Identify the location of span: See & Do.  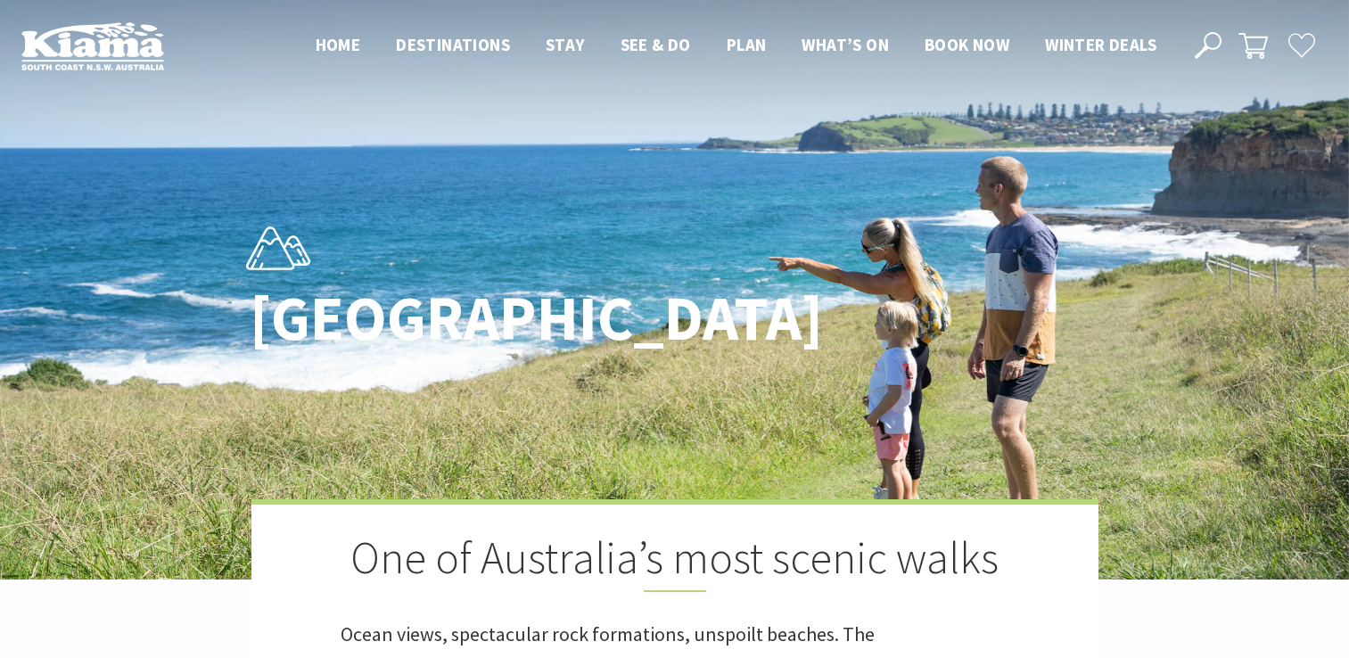
(655, 45).